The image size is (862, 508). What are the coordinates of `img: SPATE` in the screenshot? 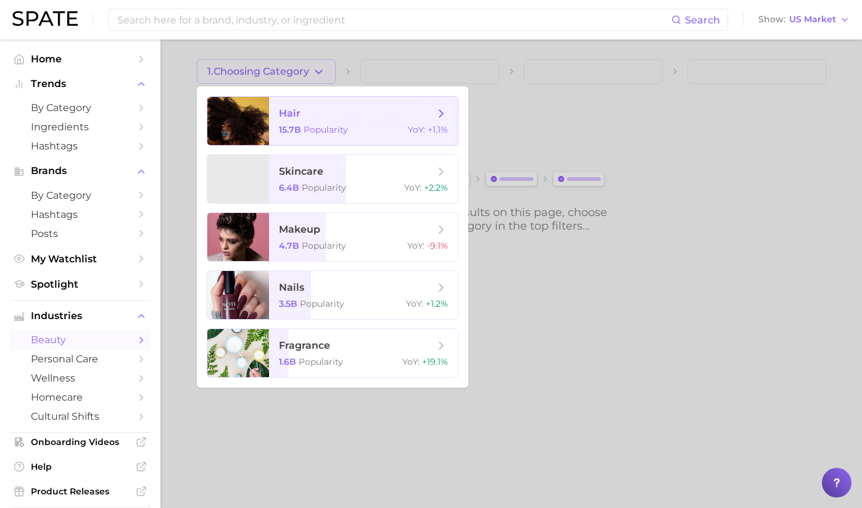 It's located at (45, 19).